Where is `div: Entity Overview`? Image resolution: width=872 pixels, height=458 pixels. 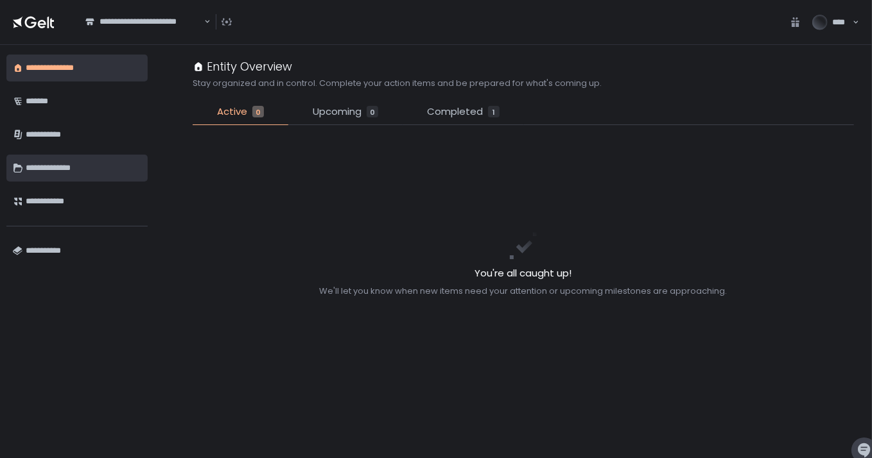
div: Entity Overview is located at coordinates (242, 66).